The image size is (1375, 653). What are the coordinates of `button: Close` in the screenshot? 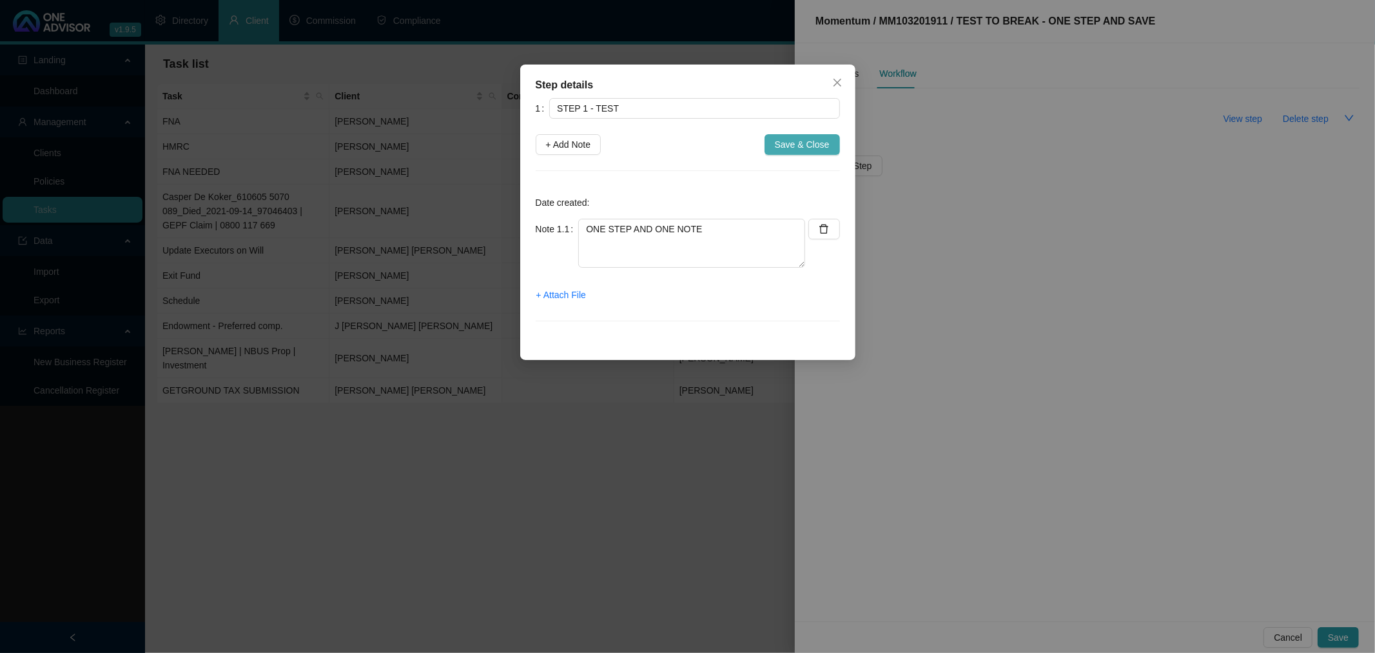 It's located at (838, 83).